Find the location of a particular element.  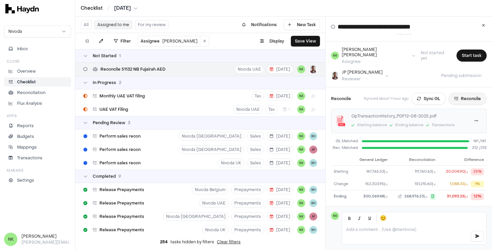

button: Save View is located at coordinates (305, 41).